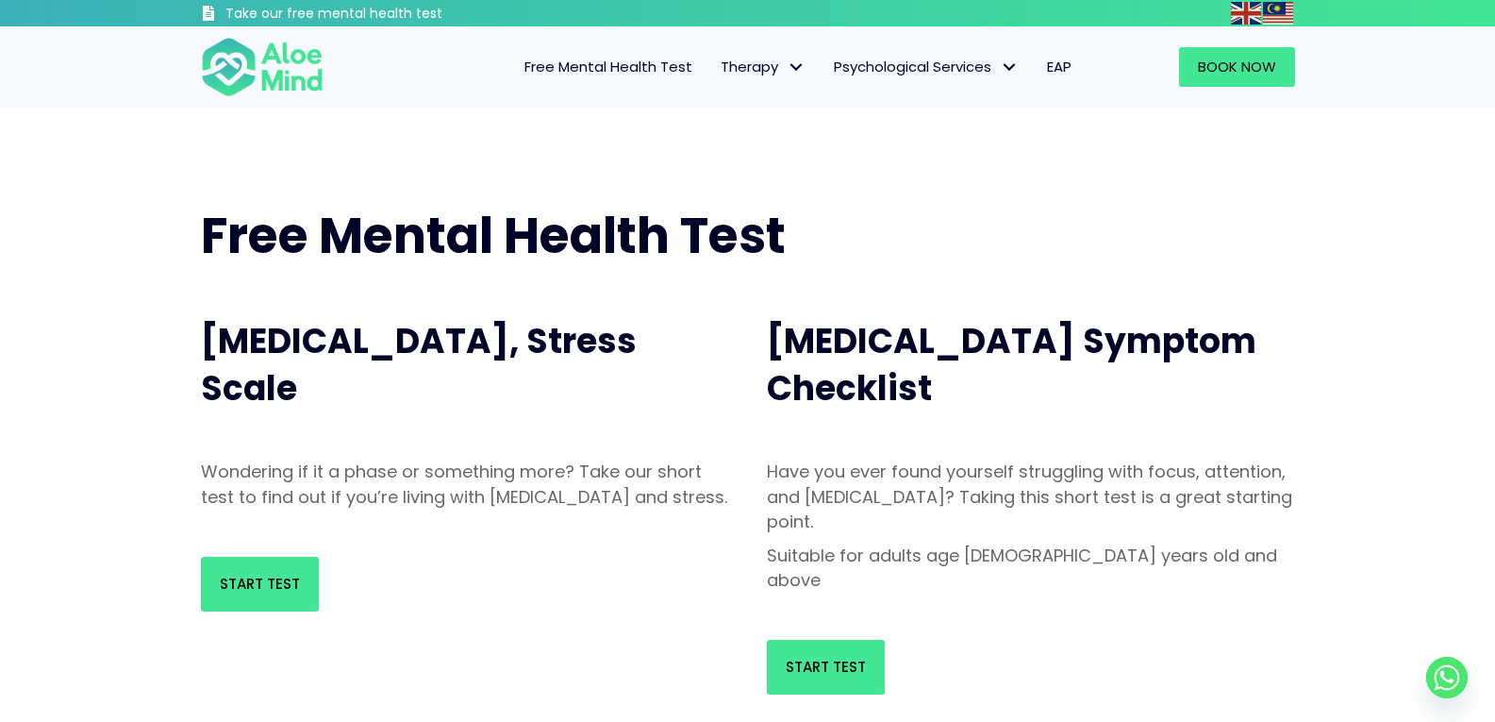  I want to click on a: Whatsapp, so click(1447, 677).